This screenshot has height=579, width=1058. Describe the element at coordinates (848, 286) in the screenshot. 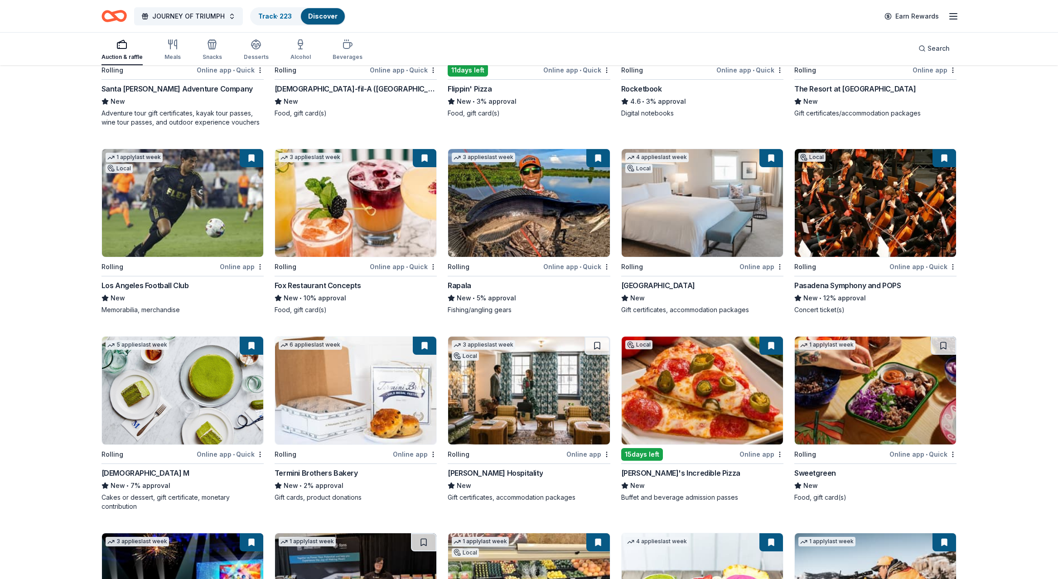

I see `div: Pasadena Symphony and POPS` at that location.